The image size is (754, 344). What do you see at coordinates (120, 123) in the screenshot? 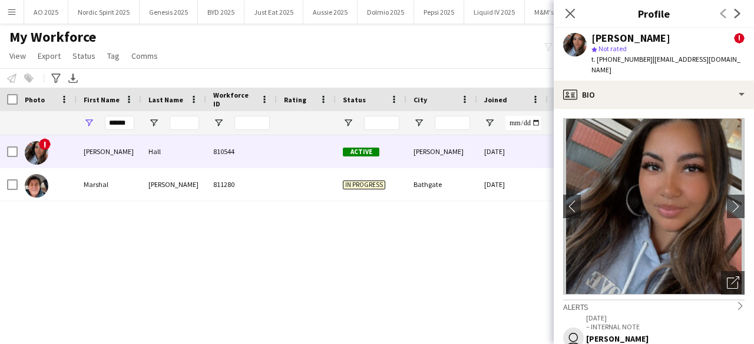
I see `input: First Name Filter Input` at bounding box center [120, 123].